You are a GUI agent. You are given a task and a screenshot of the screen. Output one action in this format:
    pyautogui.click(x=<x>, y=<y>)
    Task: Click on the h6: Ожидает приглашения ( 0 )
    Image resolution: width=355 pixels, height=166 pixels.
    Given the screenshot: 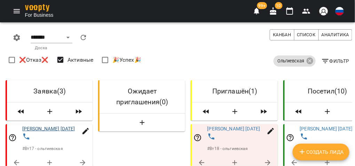 What is the action you would take?
    pyautogui.click(x=142, y=96)
    